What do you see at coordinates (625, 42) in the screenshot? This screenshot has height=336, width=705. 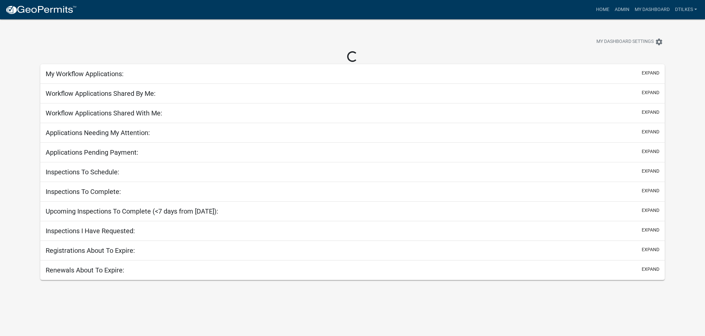 I see `span: My Dashboard Settings` at bounding box center [625, 42].